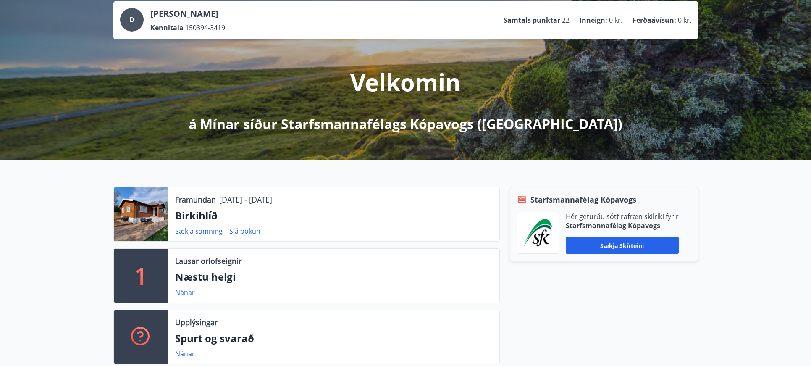 This screenshot has height=366, width=811. What do you see at coordinates (132, 20) in the screenshot?
I see `span: D` at bounding box center [132, 20].